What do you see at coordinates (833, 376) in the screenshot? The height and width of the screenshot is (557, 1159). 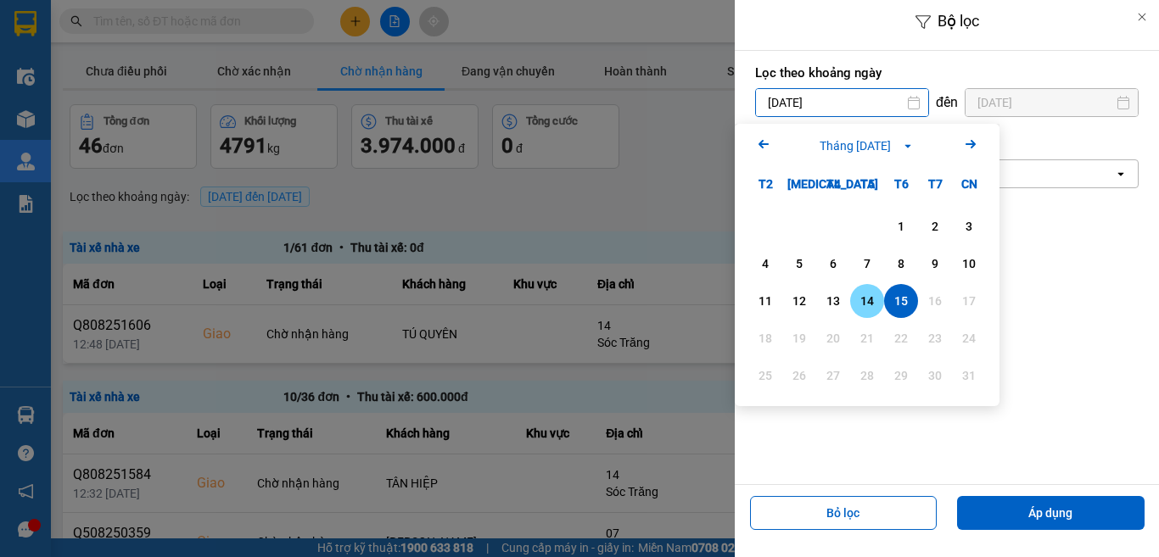 I see `div: 27` at bounding box center [833, 376].